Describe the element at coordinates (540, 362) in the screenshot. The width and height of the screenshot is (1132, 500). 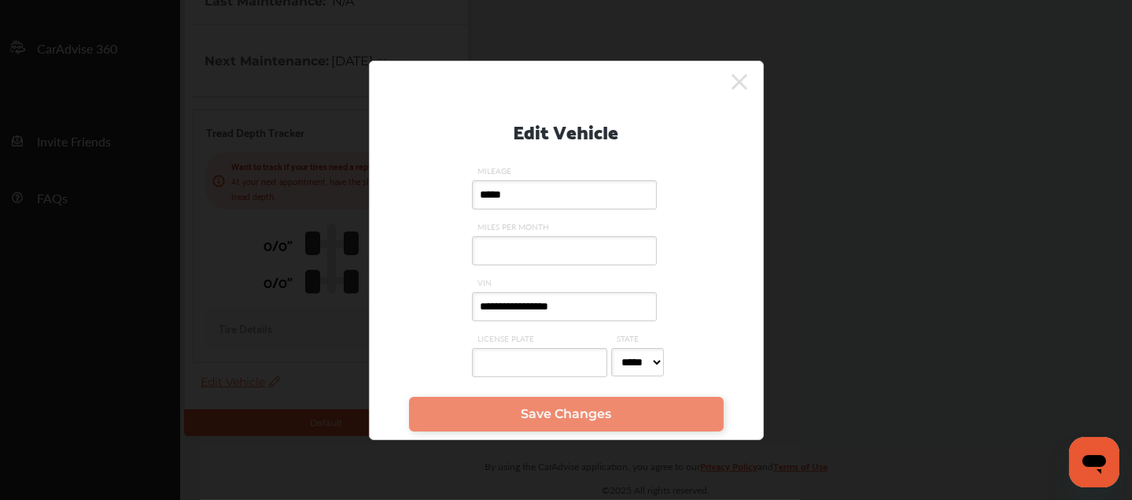
I see `input: LICENSE PLATE` at that location.